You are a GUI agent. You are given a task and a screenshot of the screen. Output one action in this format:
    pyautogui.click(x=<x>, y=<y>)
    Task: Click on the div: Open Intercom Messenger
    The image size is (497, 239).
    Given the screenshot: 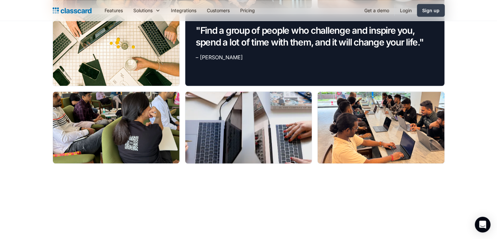 What is the action you would take?
    pyautogui.click(x=483, y=224)
    